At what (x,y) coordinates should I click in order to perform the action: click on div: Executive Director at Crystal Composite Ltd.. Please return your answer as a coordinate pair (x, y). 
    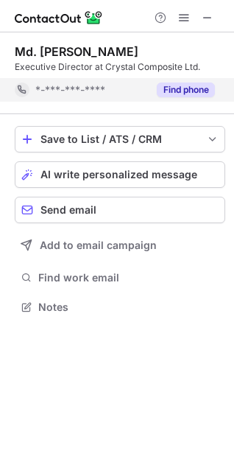
    Looking at the image, I should click on (120, 67).